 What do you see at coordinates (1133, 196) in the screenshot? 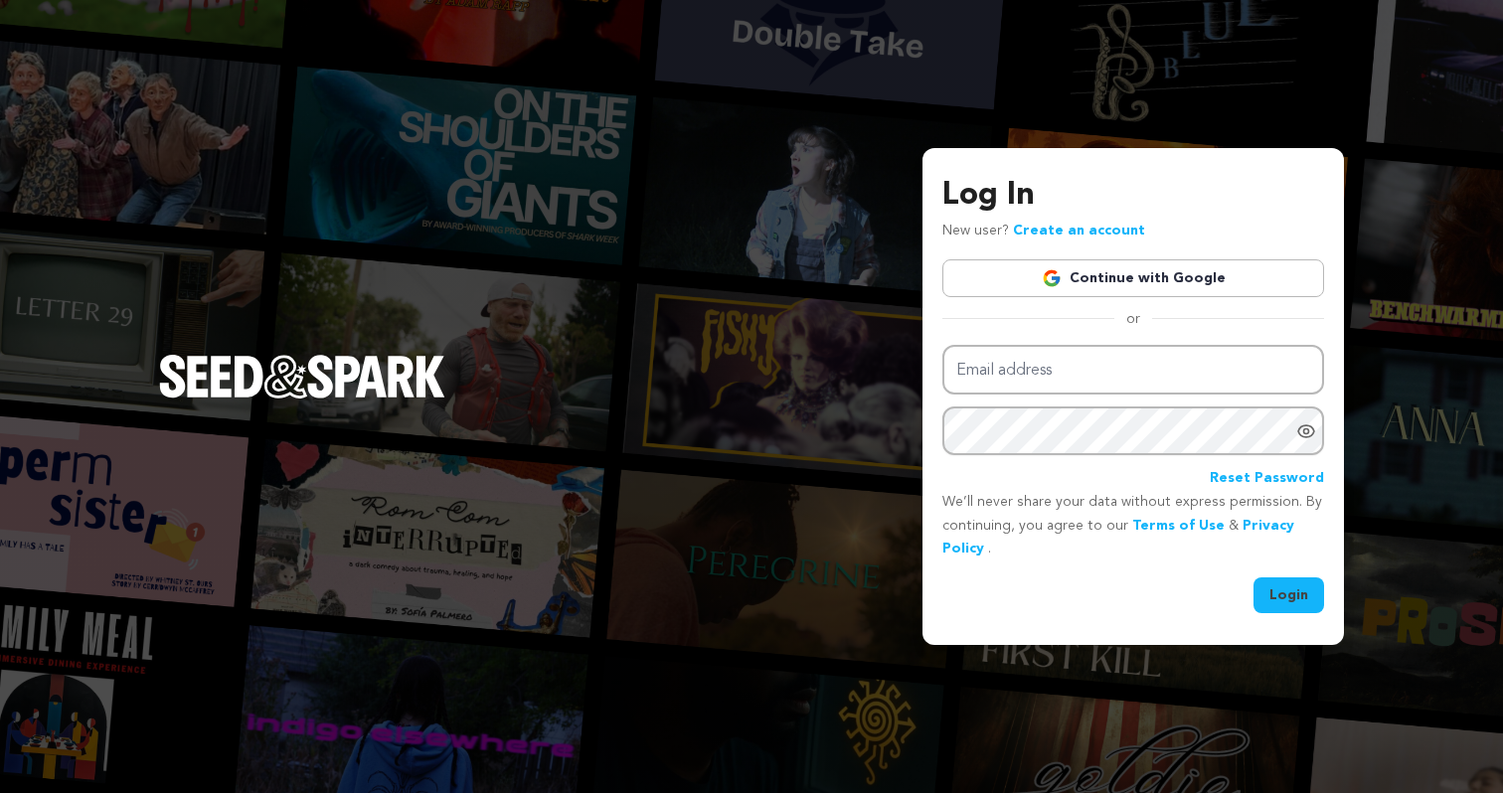
I see `h3: Log In` at bounding box center [1133, 196].